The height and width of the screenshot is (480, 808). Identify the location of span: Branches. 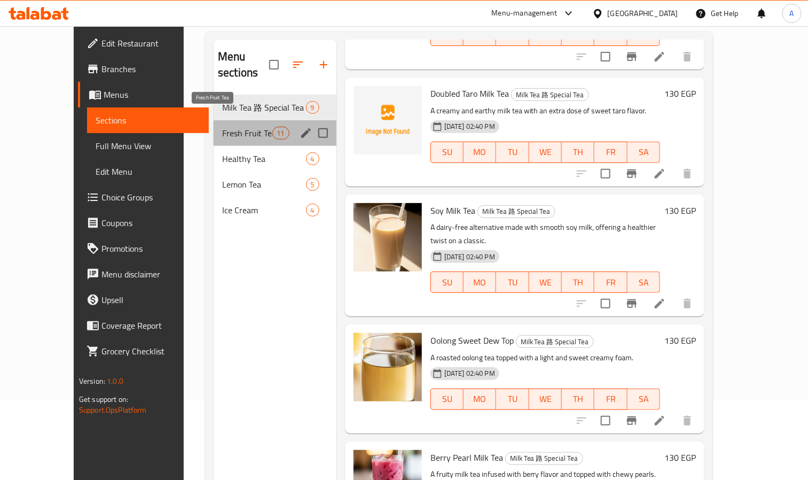
(151, 69).